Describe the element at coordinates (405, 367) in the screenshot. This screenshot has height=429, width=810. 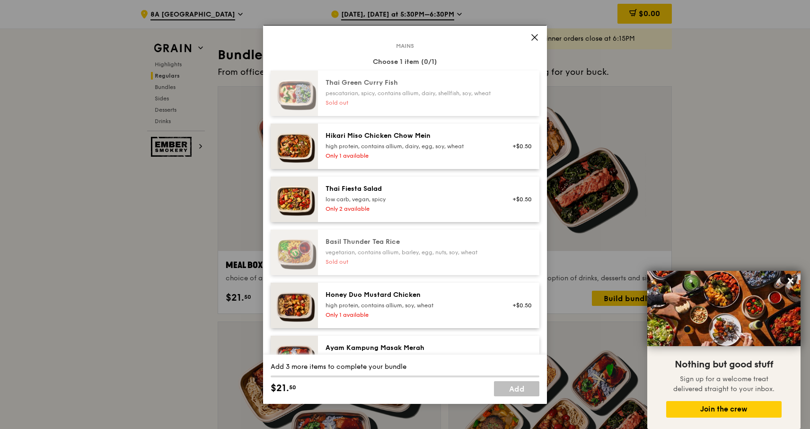
I see `div: Add 3 more items to complete your bundle` at that location.